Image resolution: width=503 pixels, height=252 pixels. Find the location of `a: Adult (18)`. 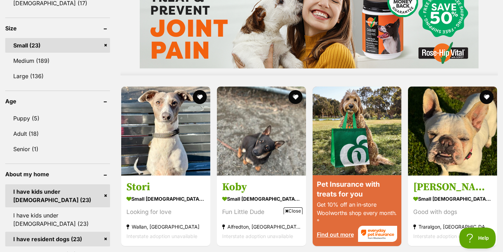

a: Adult (18) is located at coordinates (58, 134).